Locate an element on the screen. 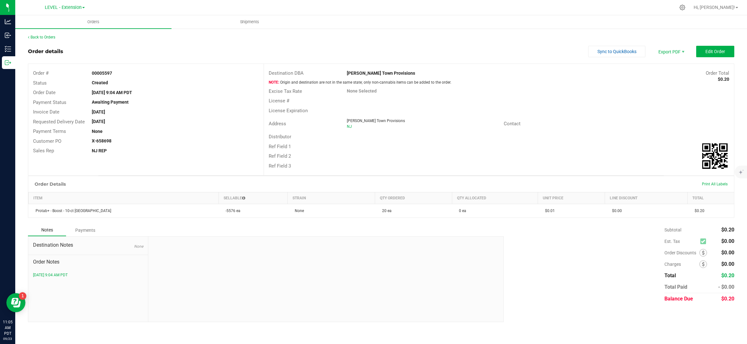 The width and height of the screenshot is (747, 344). img: Scan me! is located at coordinates (715, 156).